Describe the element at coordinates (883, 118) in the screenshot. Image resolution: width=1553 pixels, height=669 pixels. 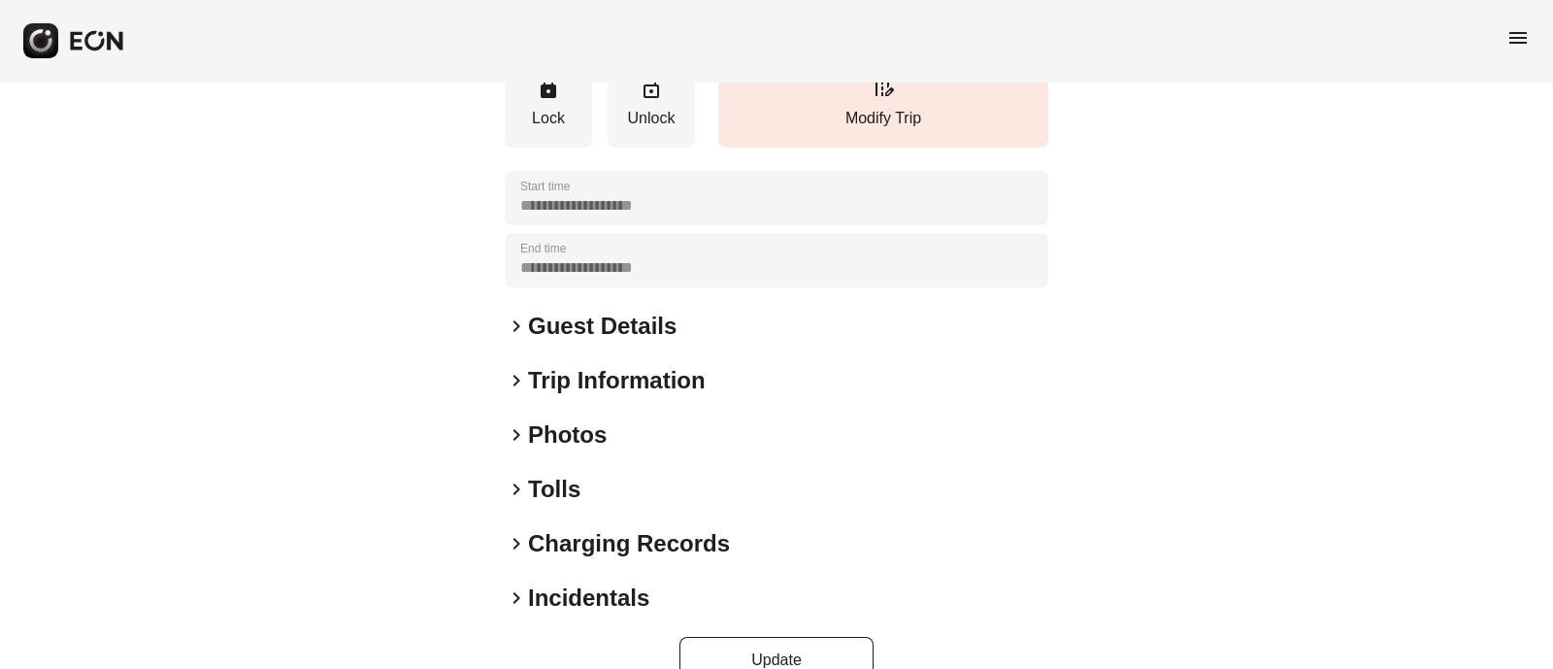
I see `p: Modify Trip` at that location.